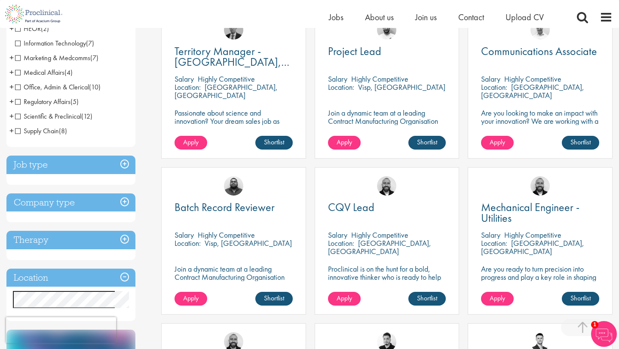 The width and height of the screenshot is (619, 349). I want to click on span: (4), so click(68, 72).